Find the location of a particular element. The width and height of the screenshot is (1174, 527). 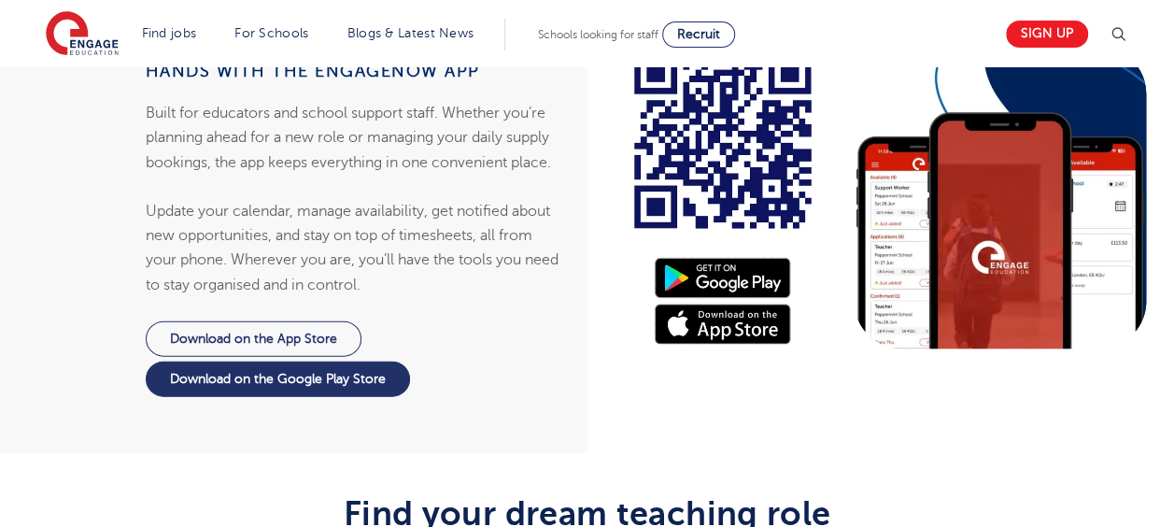

span: Recruit is located at coordinates (698, 34).